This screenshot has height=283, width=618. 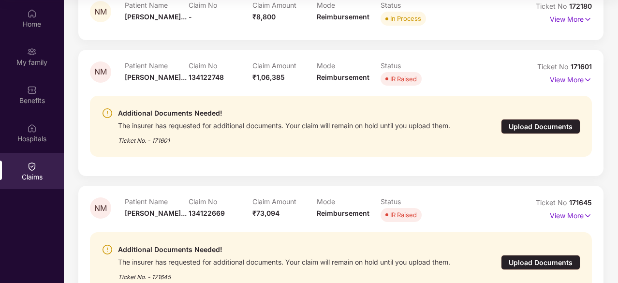 I want to click on span: 172180, so click(x=580, y=6).